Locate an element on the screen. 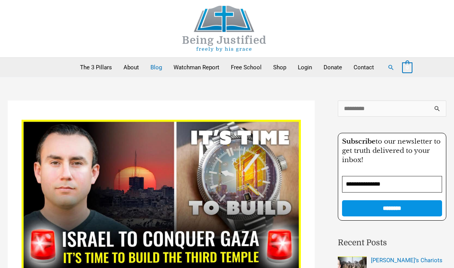  a: The 3 Pillars is located at coordinates (96, 67).